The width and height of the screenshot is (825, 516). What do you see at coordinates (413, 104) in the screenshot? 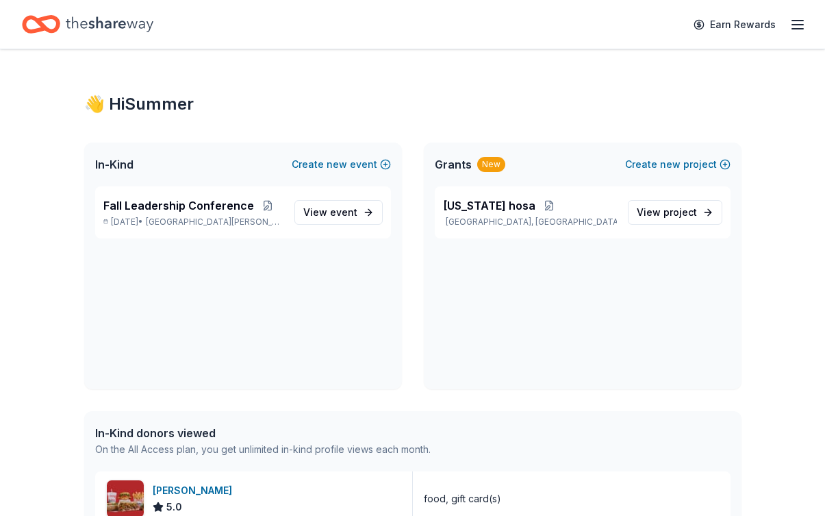
I see `div: 👋 Hi Summer` at bounding box center [413, 104].